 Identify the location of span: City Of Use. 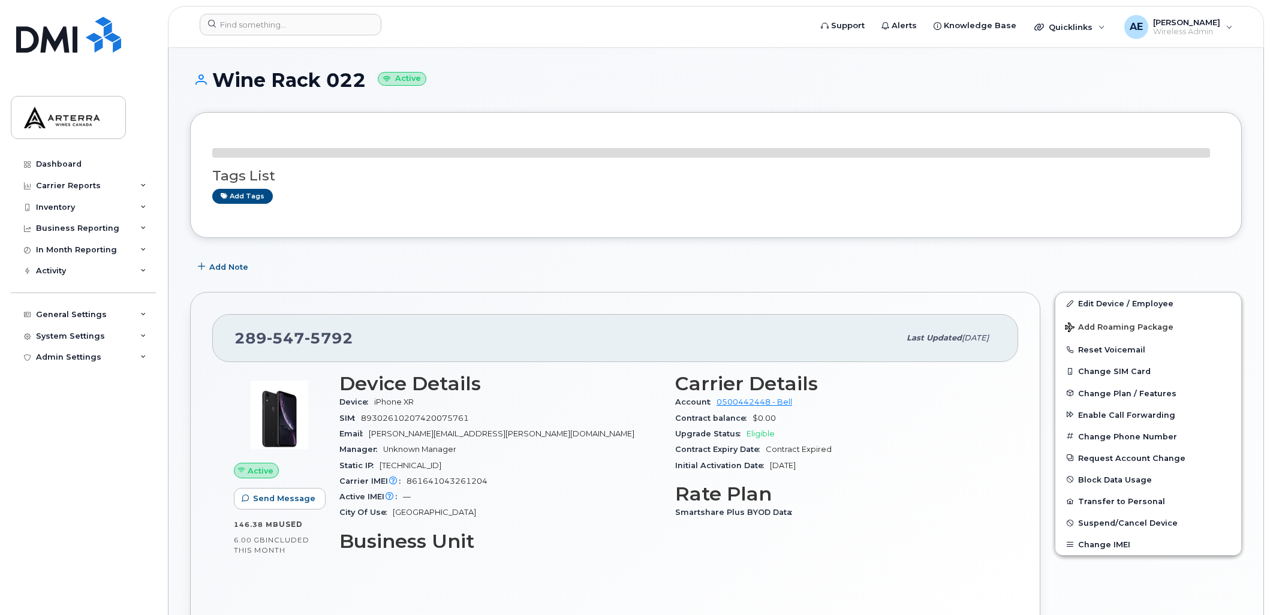
(366, 512).